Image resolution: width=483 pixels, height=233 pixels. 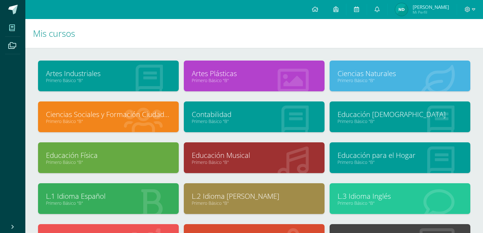 I want to click on a: Ciencias Naturales, so click(x=400, y=73).